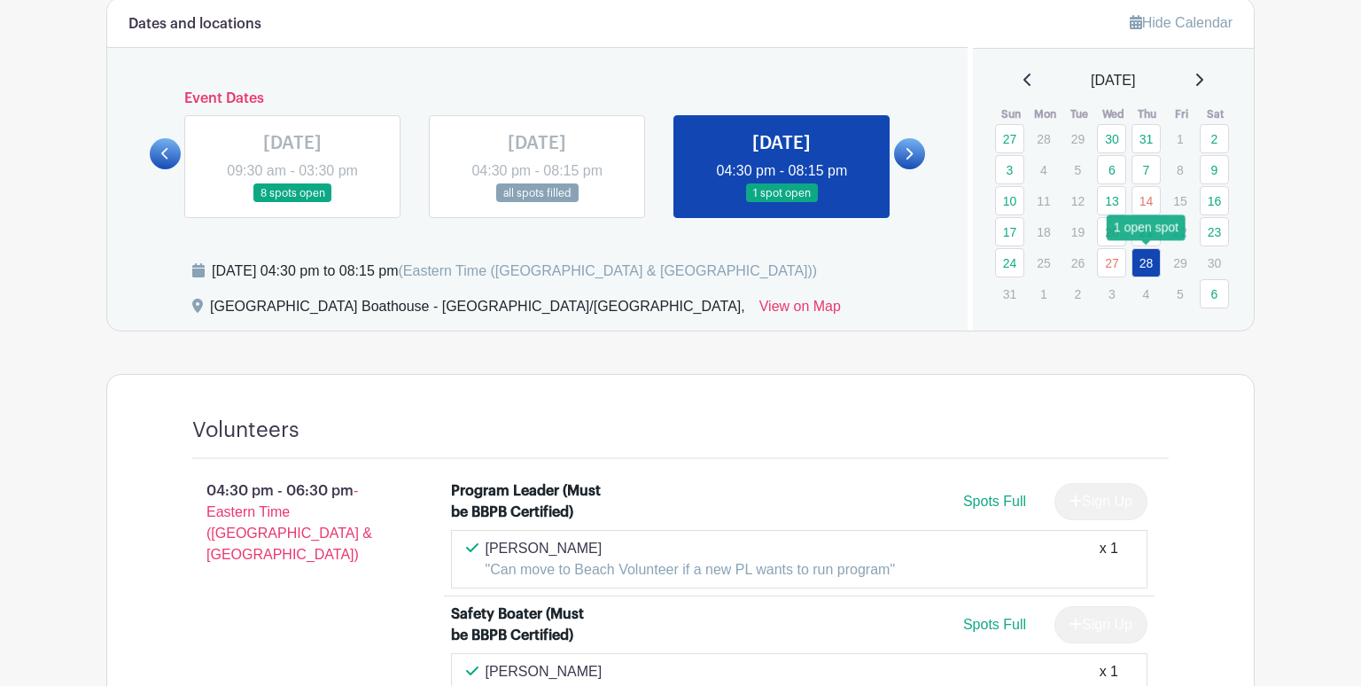 Image resolution: width=1361 pixels, height=686 pixels. I want to click on p: 19, so click(1078, 231).